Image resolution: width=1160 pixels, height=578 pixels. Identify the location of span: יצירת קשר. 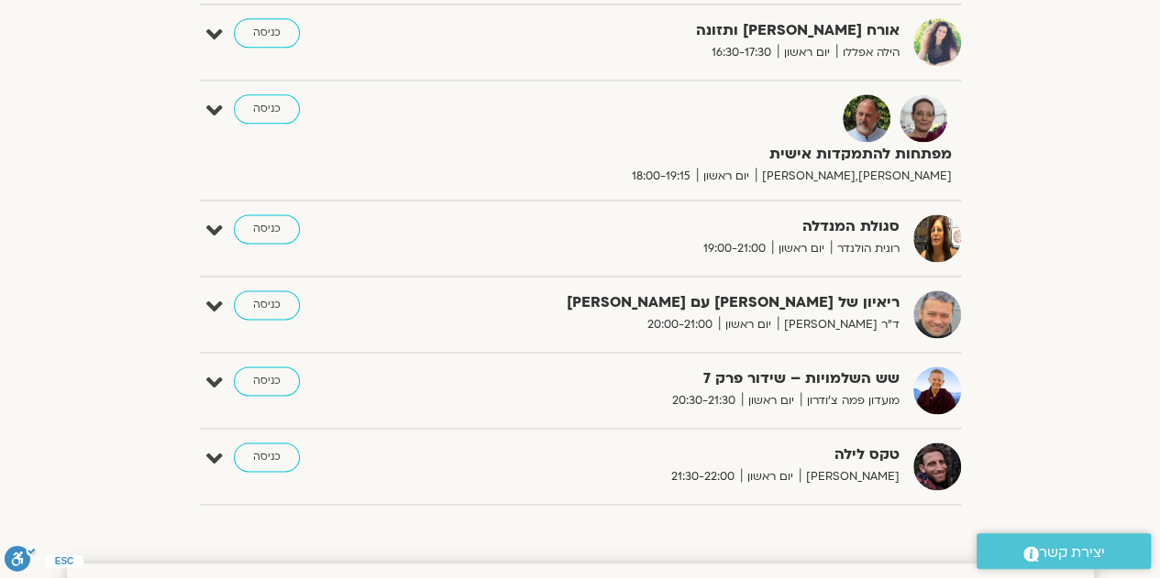
(1072, 553).